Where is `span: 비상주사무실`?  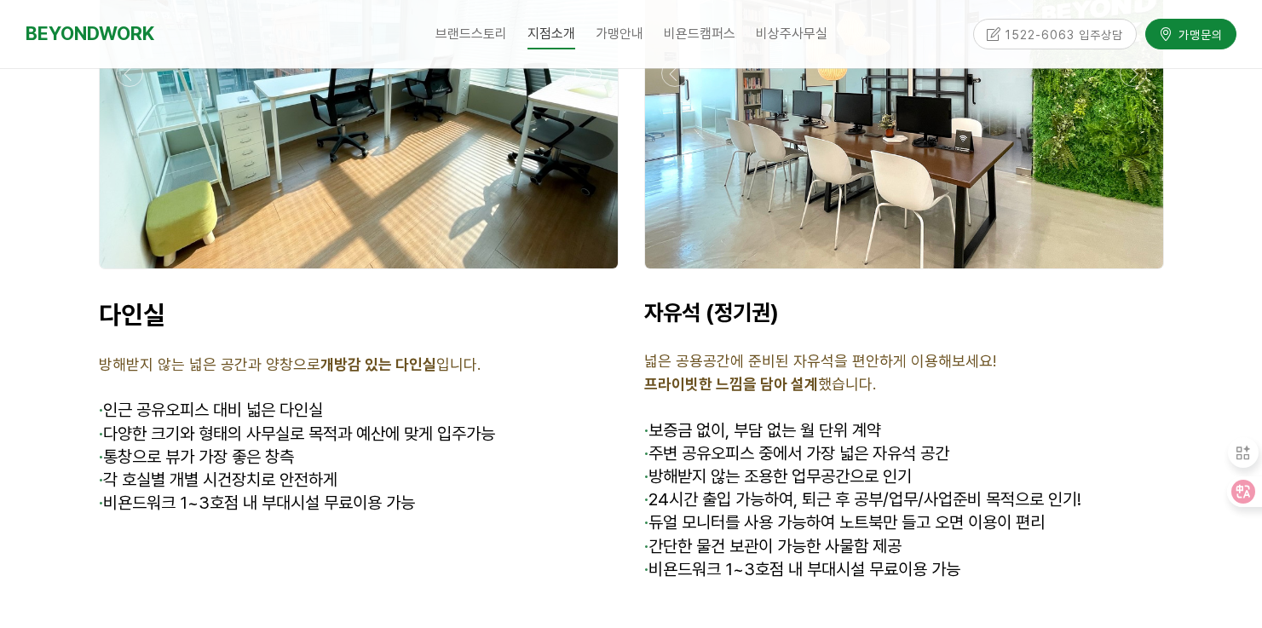
span: 비상주사무실 is located at coordinates (792, 33).